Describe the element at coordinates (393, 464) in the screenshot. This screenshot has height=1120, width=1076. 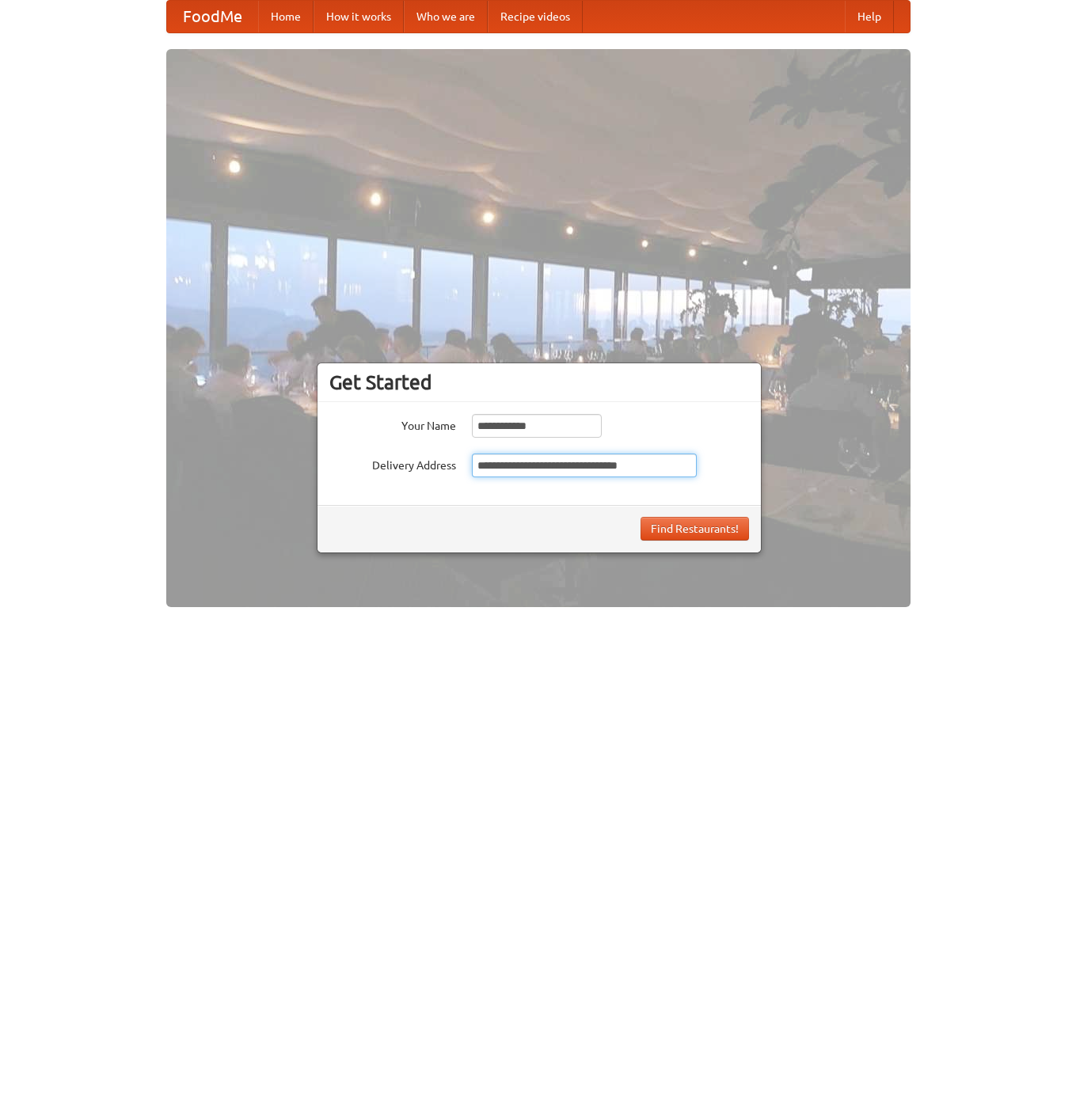
I see `label: Delivery Address` at that location.